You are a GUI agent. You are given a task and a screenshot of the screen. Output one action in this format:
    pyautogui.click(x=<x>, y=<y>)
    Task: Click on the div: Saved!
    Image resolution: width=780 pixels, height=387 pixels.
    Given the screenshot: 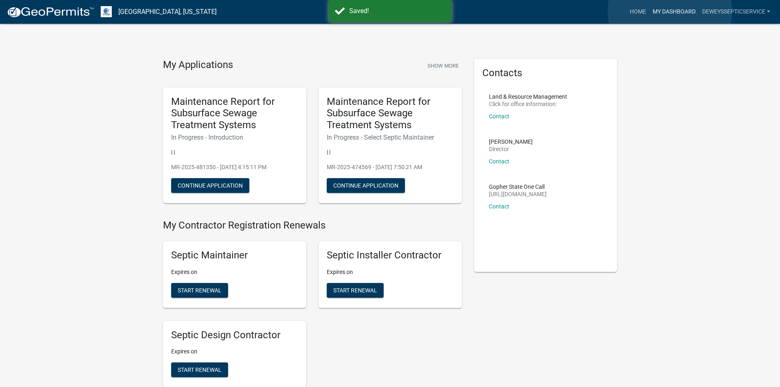 What is the action you would take?
    pyautogui.click(x=397, y=11)
    